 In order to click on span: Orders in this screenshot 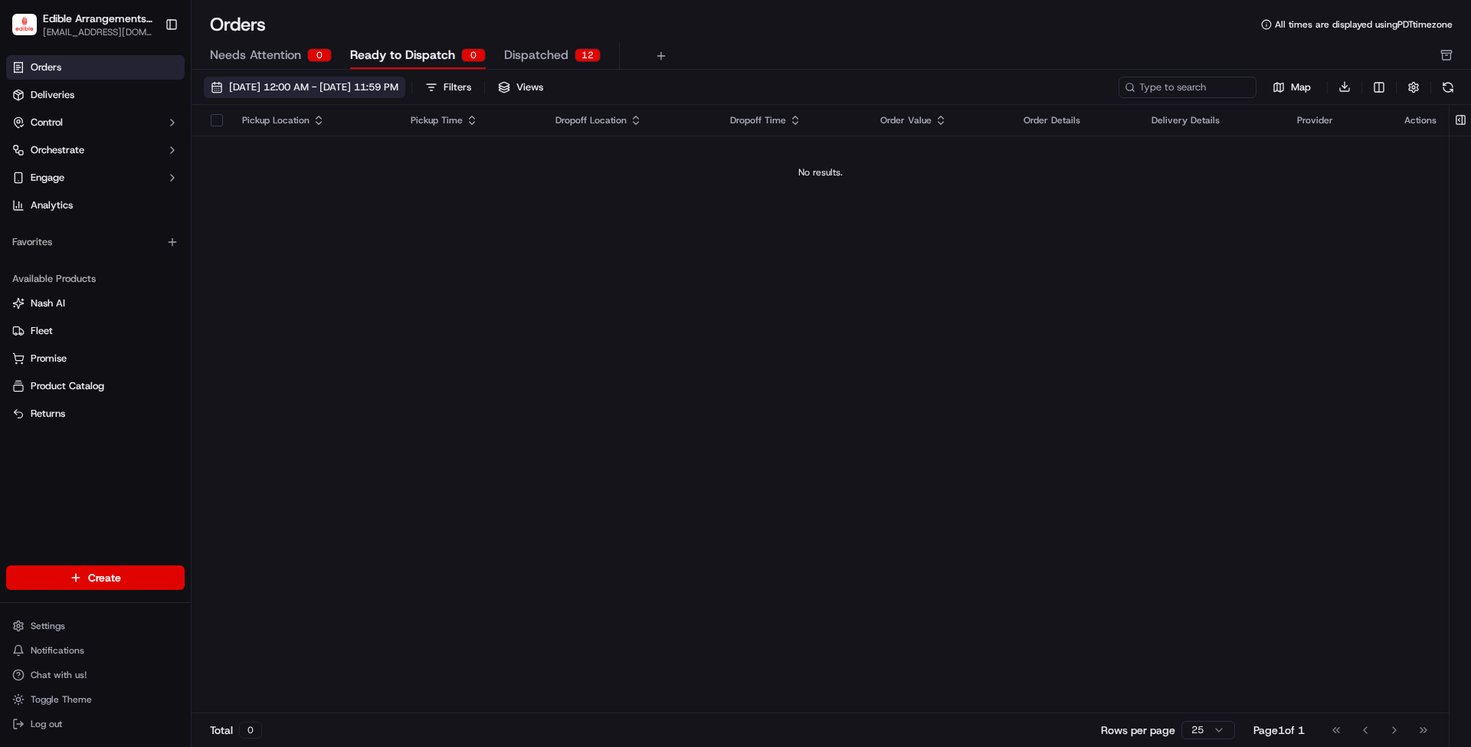, I will do `click(46, 67)`.